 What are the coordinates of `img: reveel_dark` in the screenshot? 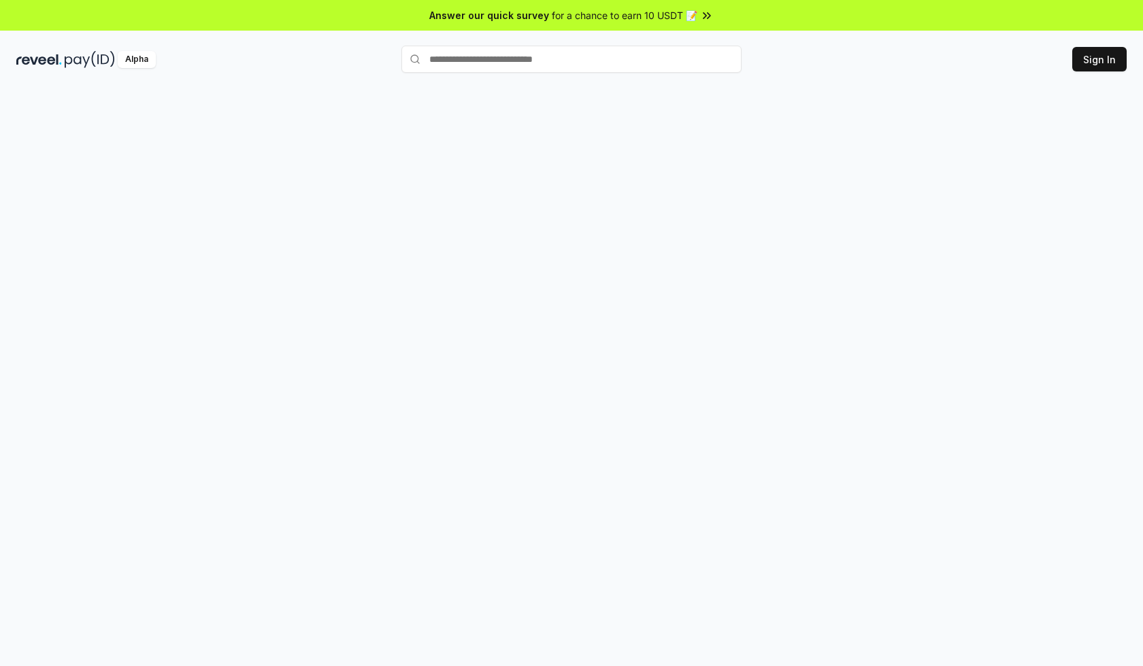 It's located at (39, 59).